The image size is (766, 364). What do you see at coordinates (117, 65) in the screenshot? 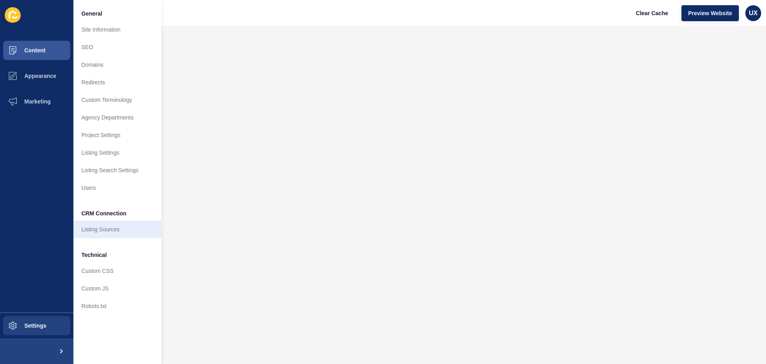
I see `a: Domains` at bounding box center [117, 65].